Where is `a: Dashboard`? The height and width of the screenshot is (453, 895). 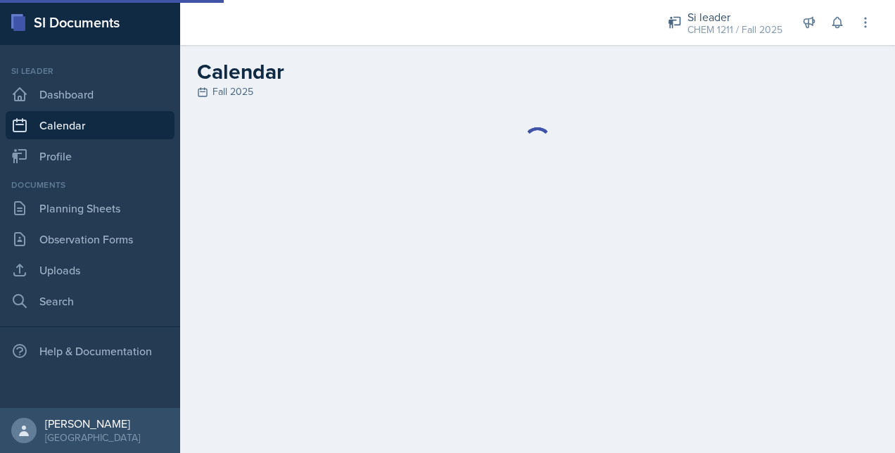
a: Dashboard is located at coordinates (90, 94).